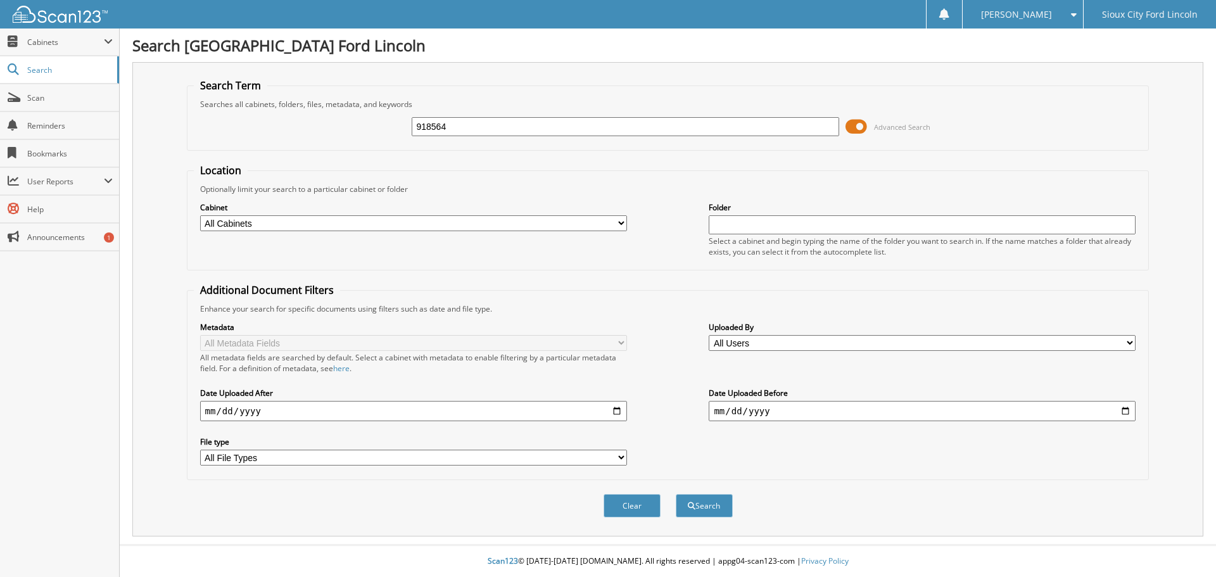  I want to click on legend: Additional Document Filters, so click(267, 290).